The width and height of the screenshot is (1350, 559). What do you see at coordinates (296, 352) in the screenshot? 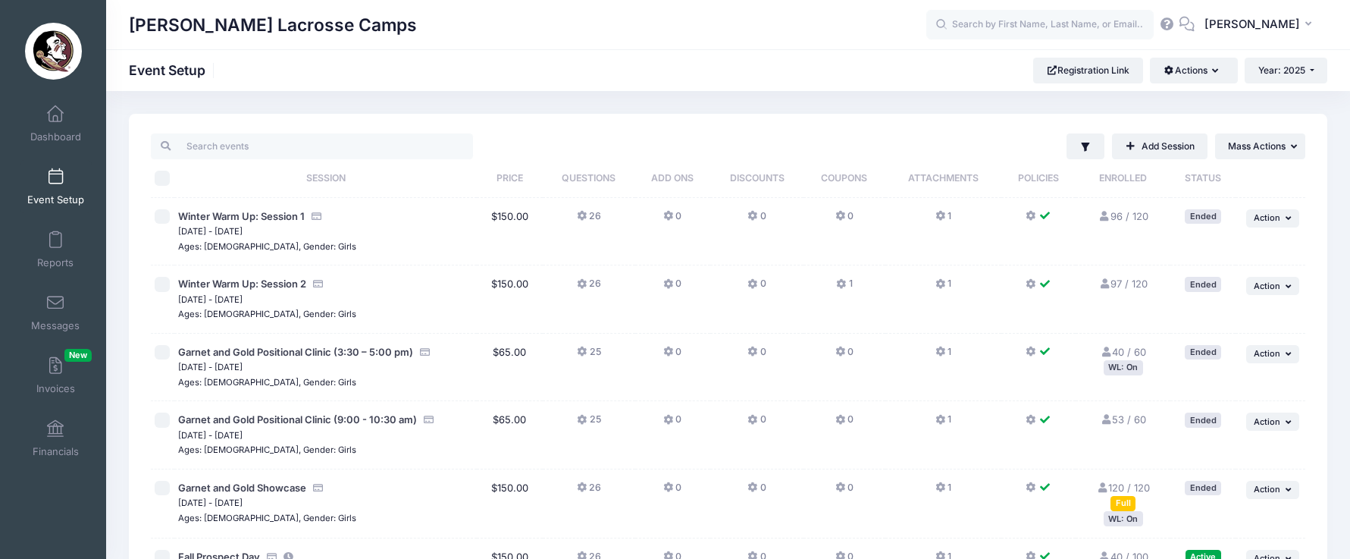
I see `span: Garnet and Gold Positional Clinic (3:30 – 5:00 pm)` at bounding box center [296, 352].